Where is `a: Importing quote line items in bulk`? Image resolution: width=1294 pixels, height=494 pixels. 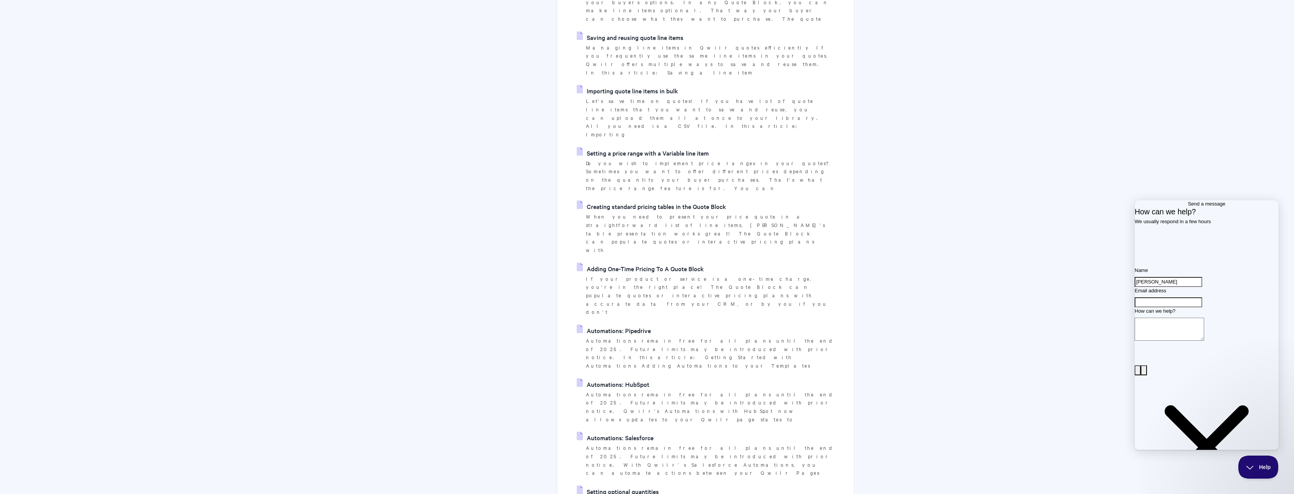
a: Importing quote line items in bulk is located at coordinates (627, 91).